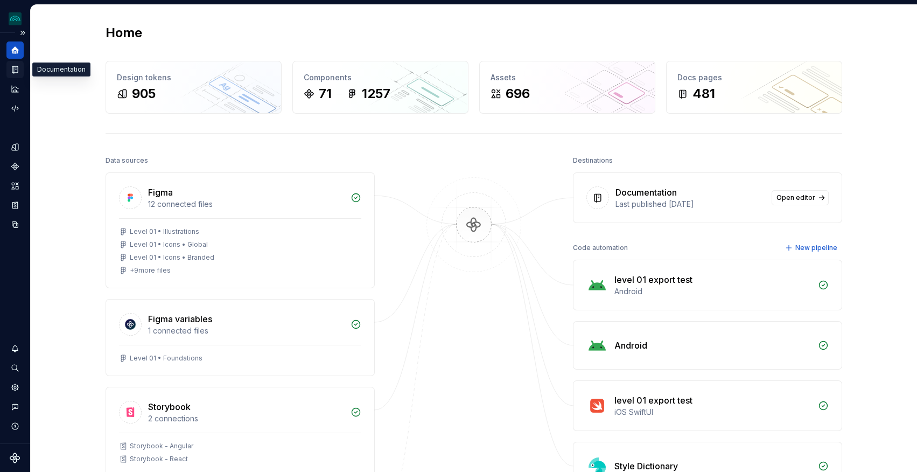  I want to click on div: 696, so click(517, 94).